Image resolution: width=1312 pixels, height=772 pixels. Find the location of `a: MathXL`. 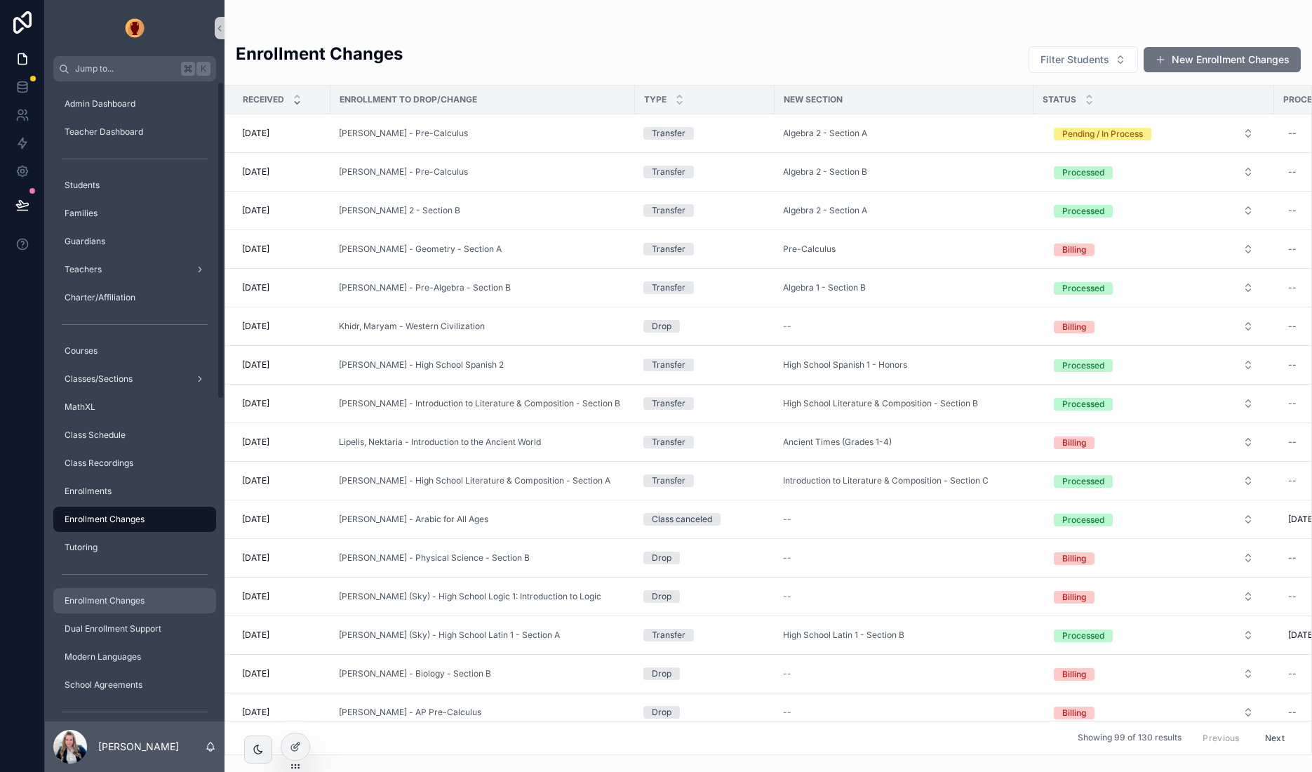

a: MathXL is located at coordinates (135, 407).